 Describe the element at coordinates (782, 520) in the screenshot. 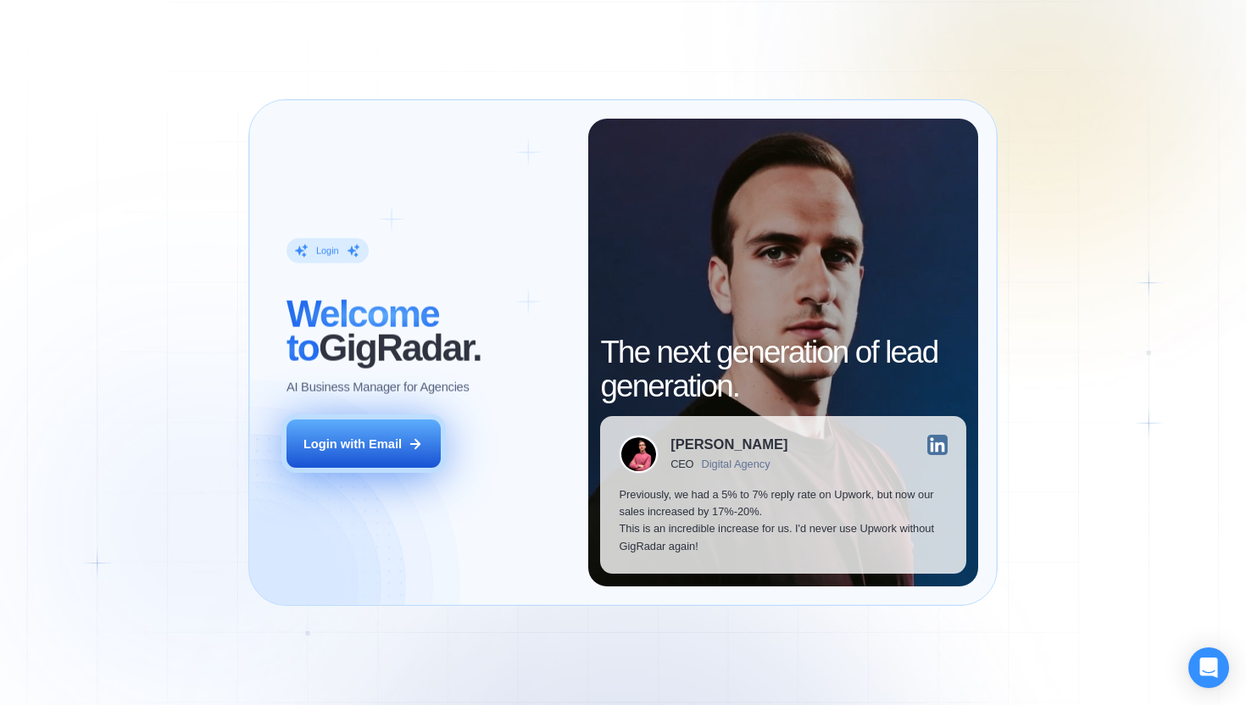

I see `p: Previously, we had a 5% to 7% reply rate on Upwork, but now our sales increased by 17%-20%. This ...` at that location.